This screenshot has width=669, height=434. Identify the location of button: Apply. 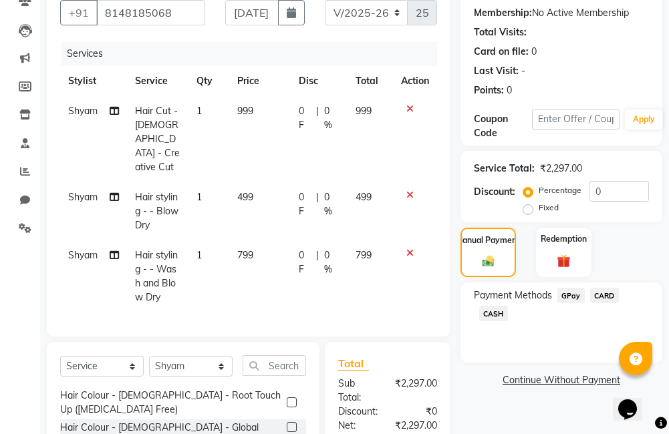
(643, 120).